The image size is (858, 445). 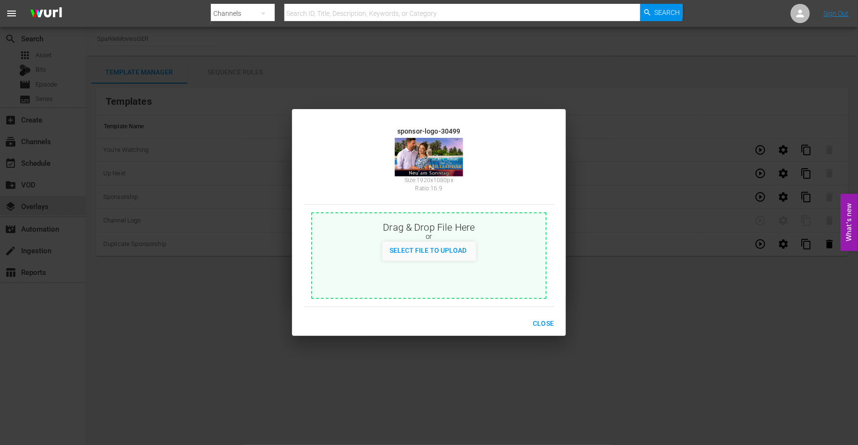 What do you see at coordinates (429, 157) in the screenshot?
I see `img: 2102-sponsor-logo-30499_v1.jpg` at bounding box center [429, 157].